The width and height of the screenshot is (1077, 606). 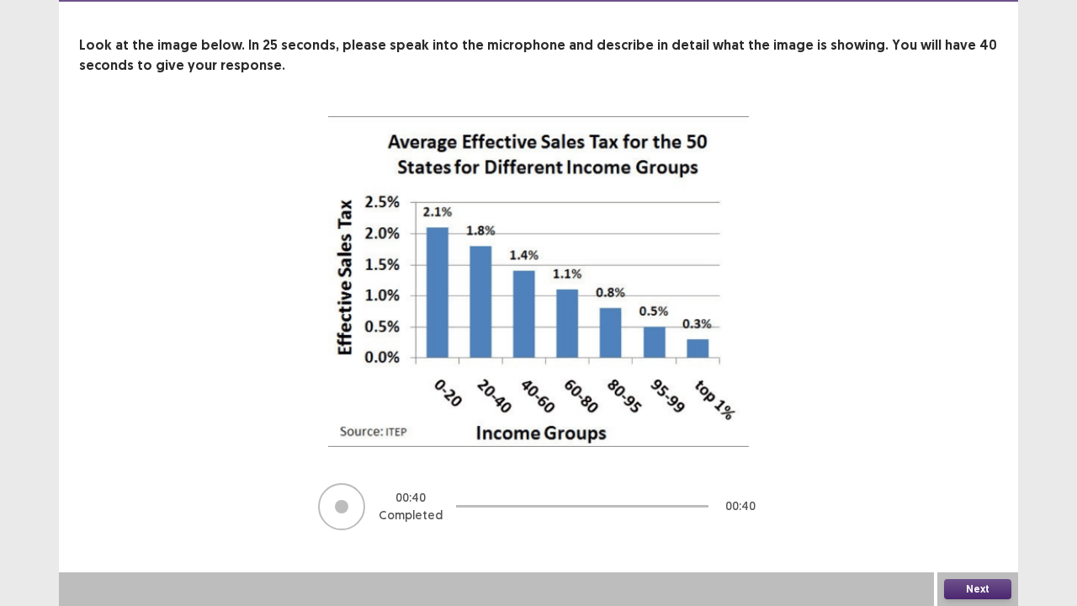 I want to click on img: image-description, so click(x=539, y=282).